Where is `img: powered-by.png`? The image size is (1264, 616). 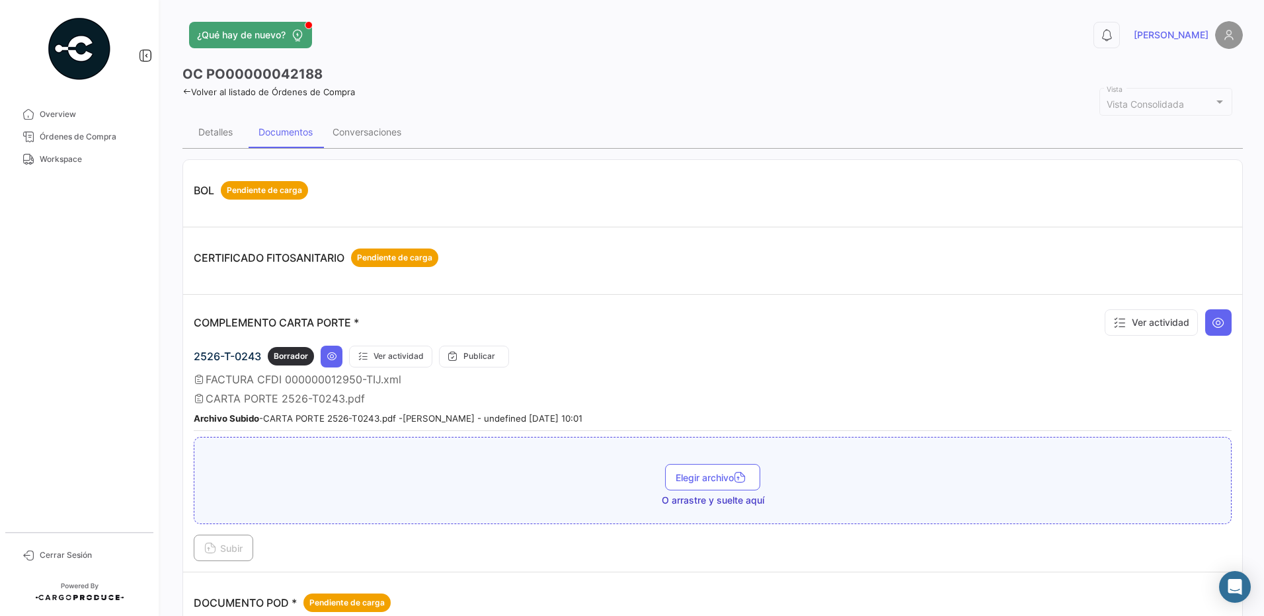
img: powered-by.png is located at coordinates (79, 49).